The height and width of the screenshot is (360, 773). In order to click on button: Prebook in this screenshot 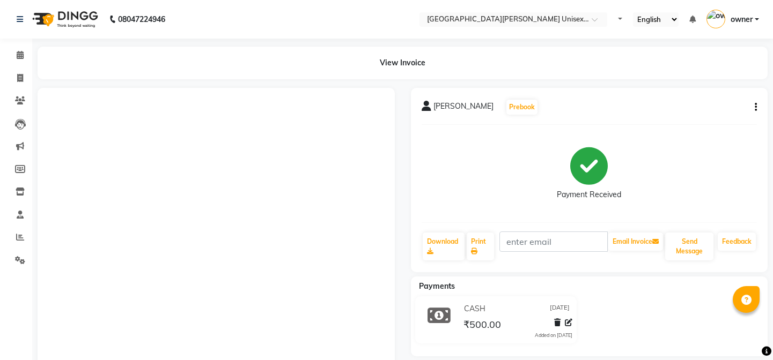, I will do `click(522, 107)`.